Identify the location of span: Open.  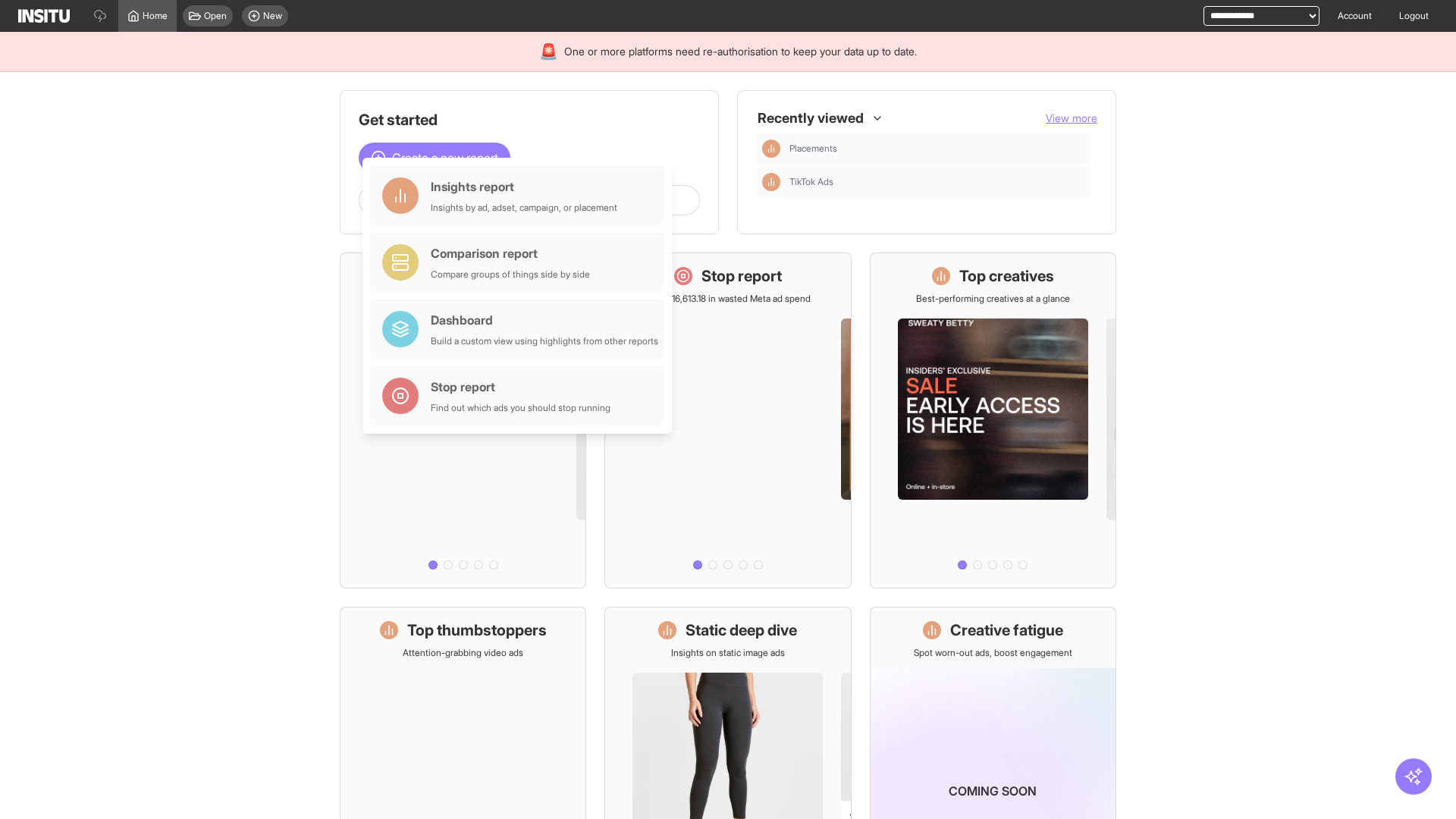
(215, 15).